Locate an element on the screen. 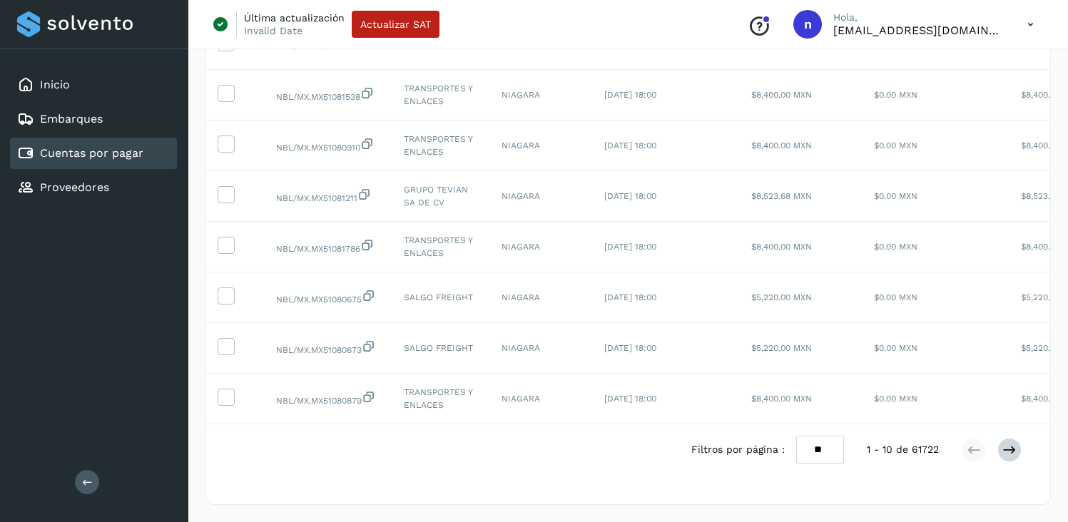 This screenshot has width=1068, height=522. span: 1 - 10 de 61722 is located at coordinates (903, 450).